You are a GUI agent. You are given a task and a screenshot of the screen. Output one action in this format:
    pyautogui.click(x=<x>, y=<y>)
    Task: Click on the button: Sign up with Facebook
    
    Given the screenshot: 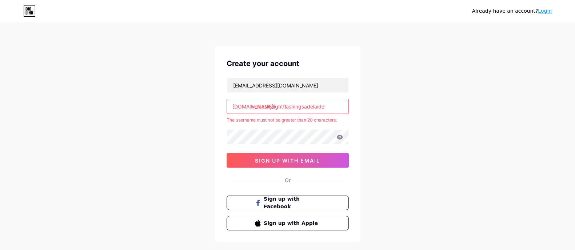 What is the action you would take?
    pyautogui.click(x=288, y=203)
    